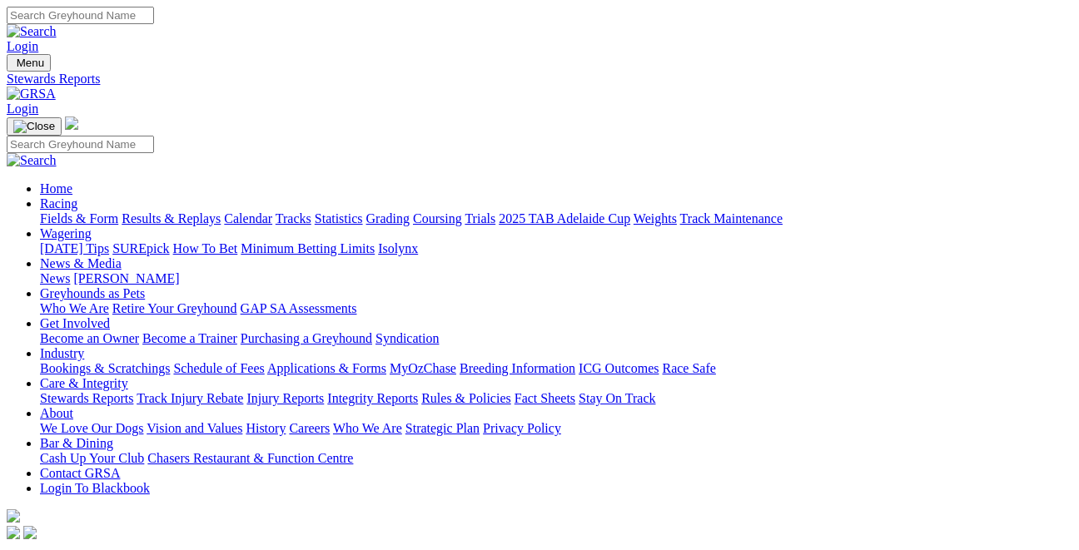  I want to click on a: Cash Up Your Club, so click(92, 458).